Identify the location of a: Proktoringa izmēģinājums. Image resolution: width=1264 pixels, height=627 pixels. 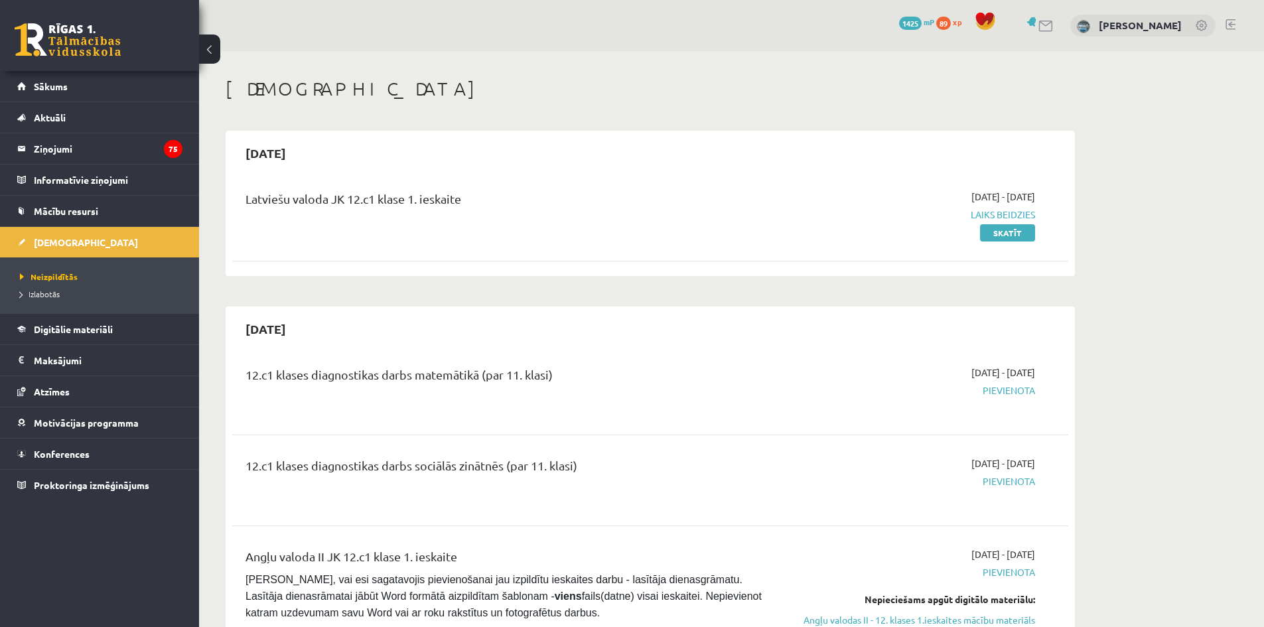
(100, 485).